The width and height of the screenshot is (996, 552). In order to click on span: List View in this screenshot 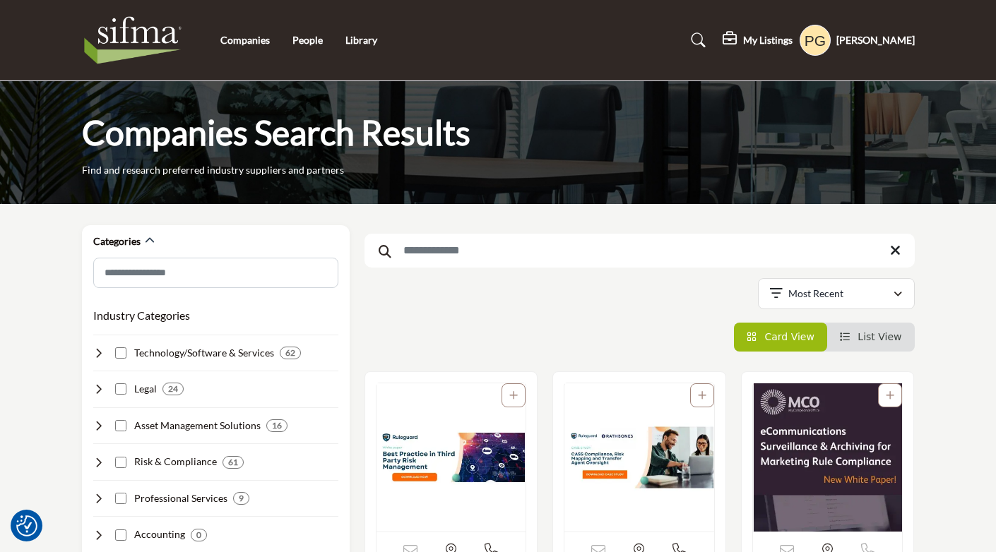, I will do `click(879, 337)`.